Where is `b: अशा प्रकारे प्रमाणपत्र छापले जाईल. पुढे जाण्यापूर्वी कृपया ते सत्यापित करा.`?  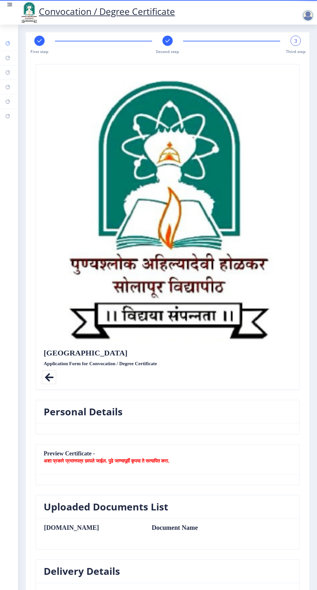
b: अशा प्रकारे प्रमाणपत्र छापले जाईल. पुढे जाण्यापूर्वी कृपया ते सत्यापित करा. is located at coordinates (107, 461).